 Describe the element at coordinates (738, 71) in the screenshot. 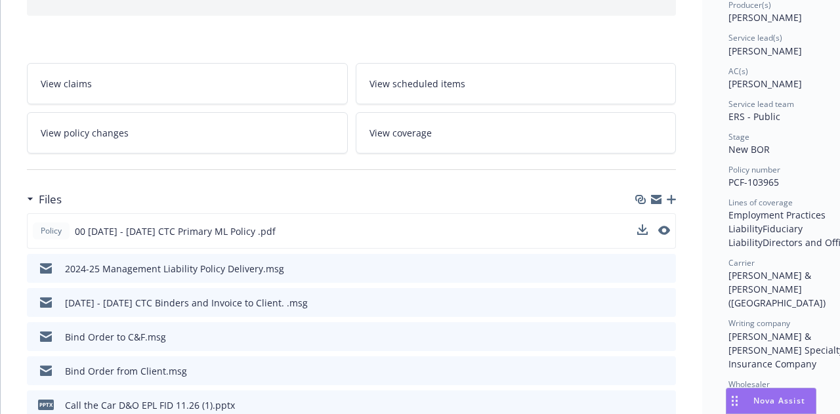

I see `span: AC(s)` at that location.